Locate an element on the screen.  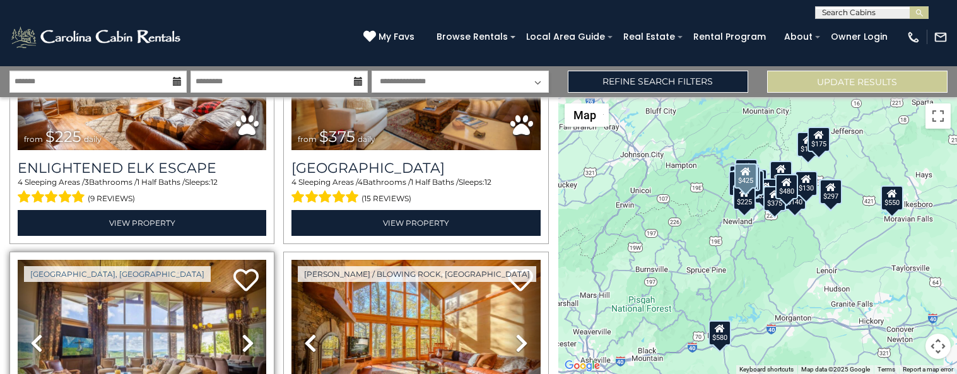
button: Change map style is located at coordinates (587, 115).